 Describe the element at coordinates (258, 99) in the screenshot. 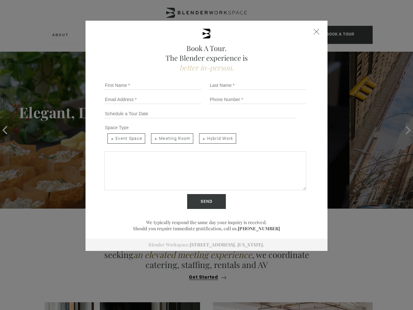

I see `input: Phone Number *` at that location.